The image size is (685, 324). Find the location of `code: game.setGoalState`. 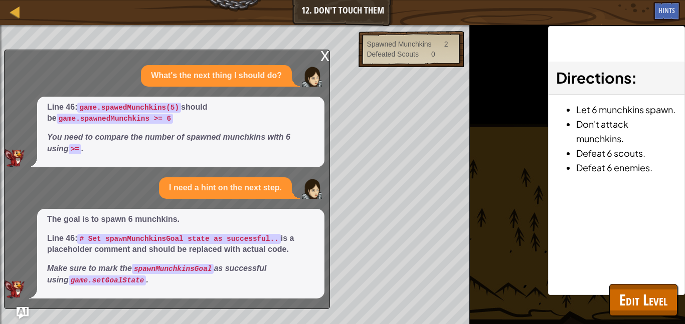

code: game.setGoalState is located at coordinates (107, 281).